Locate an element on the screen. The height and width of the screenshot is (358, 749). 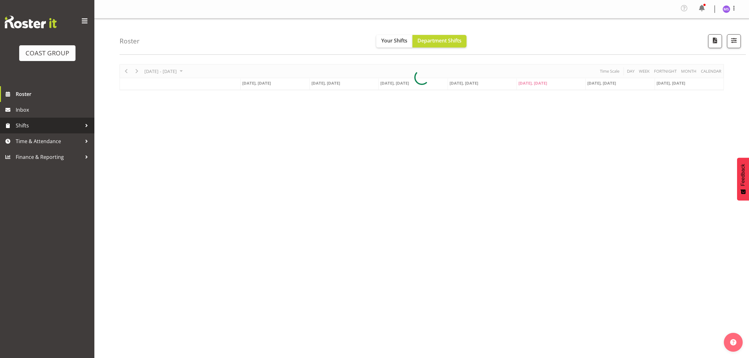
button: Department Shifts is located at coordinates (439, 41).